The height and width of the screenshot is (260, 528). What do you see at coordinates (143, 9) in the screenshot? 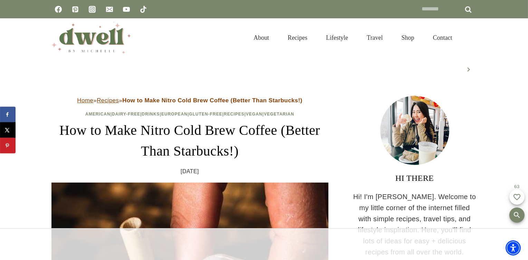
I see `a: TikTok` at bounding box center [143, 9].